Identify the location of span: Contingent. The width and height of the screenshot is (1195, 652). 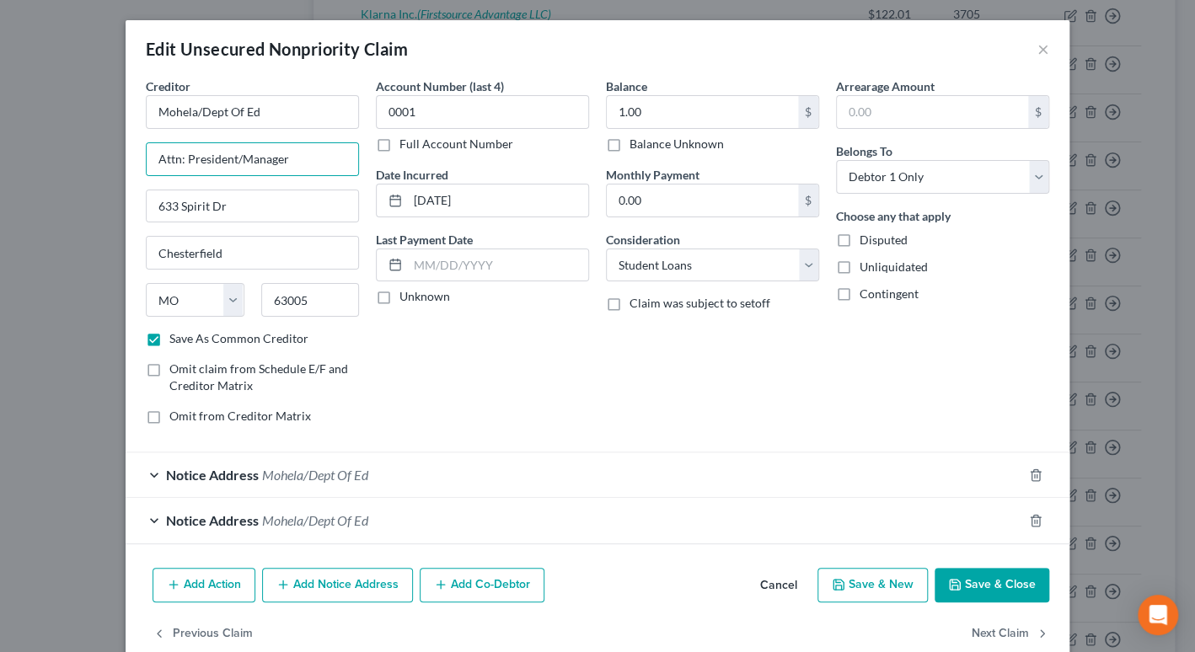
(889, 293).